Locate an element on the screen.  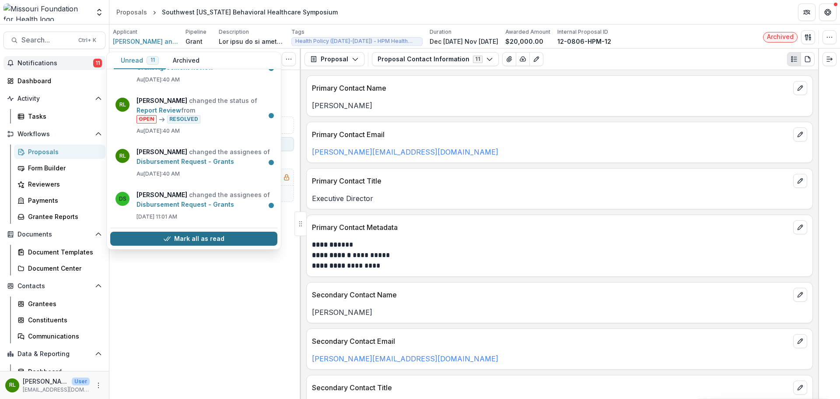
p: Applicant is located at coordinates (125, 32).